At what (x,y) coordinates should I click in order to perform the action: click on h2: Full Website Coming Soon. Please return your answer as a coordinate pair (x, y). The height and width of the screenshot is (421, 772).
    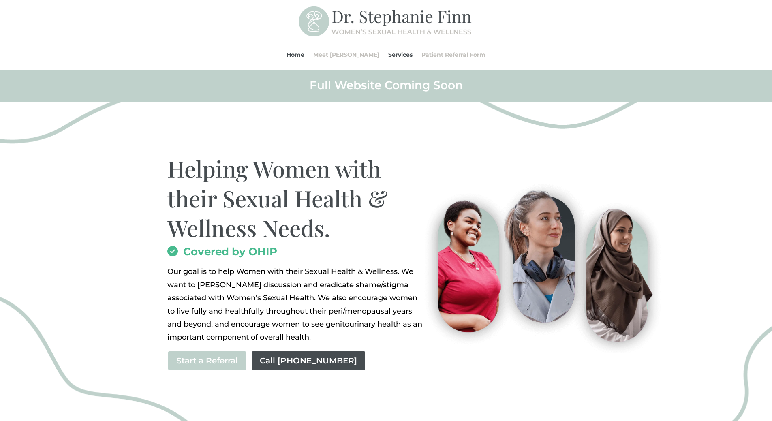
    Looking at the image, I should click on (386, 87).